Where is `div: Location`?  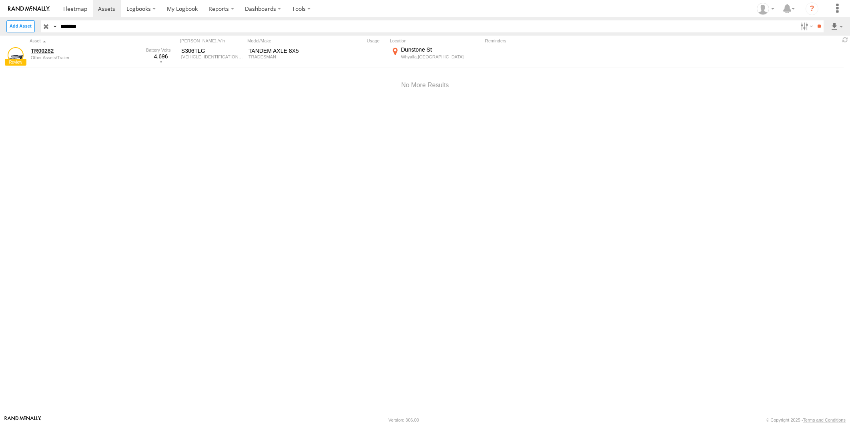 div: Location is located at coordinates (436, 41).